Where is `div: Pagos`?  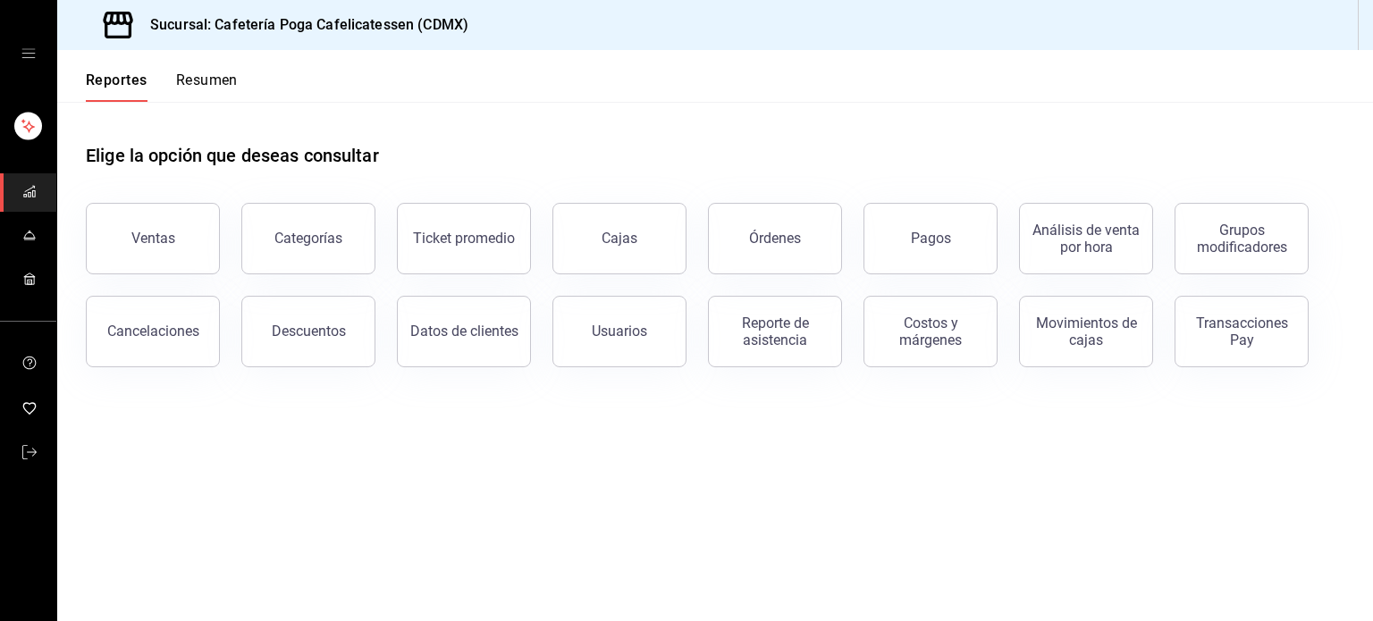
div: Pagos is located at coordinates (930, 238).